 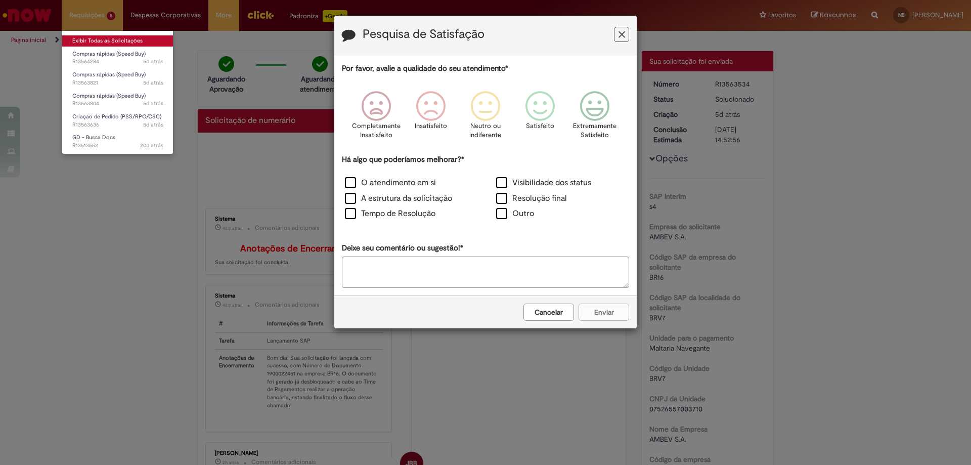 What do you see at coordinates (118, 41) in the screenshot?
I see `a: Exibir Todas as Solicitações` at bounding box center [118, 41].